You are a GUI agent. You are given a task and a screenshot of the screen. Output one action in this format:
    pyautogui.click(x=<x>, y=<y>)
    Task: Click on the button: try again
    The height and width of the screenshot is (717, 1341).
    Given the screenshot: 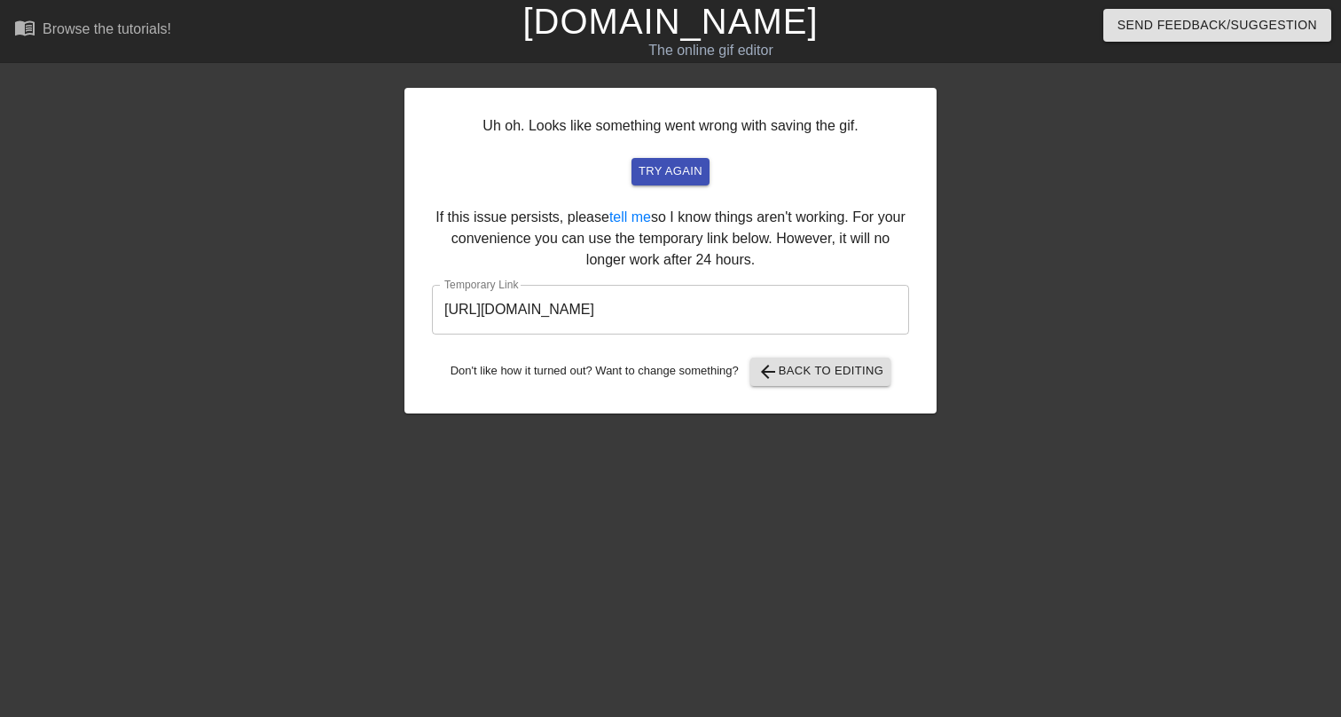 What is the action you would take?
    pyautogui.click(x=671, y=171)
    